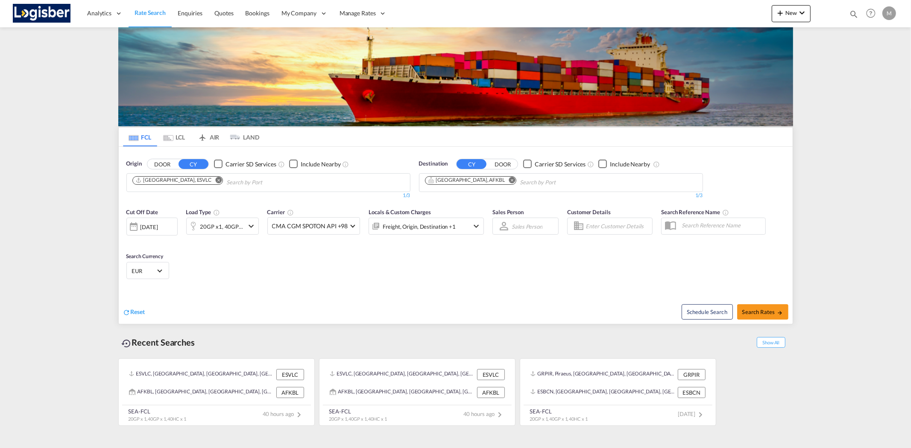 The height and width of the screenshot is (448, 911). What do you see at coordinates (140, 137) in the screenshot?
I see `md-tab-item: FCL` at bounding box center [140, 137].